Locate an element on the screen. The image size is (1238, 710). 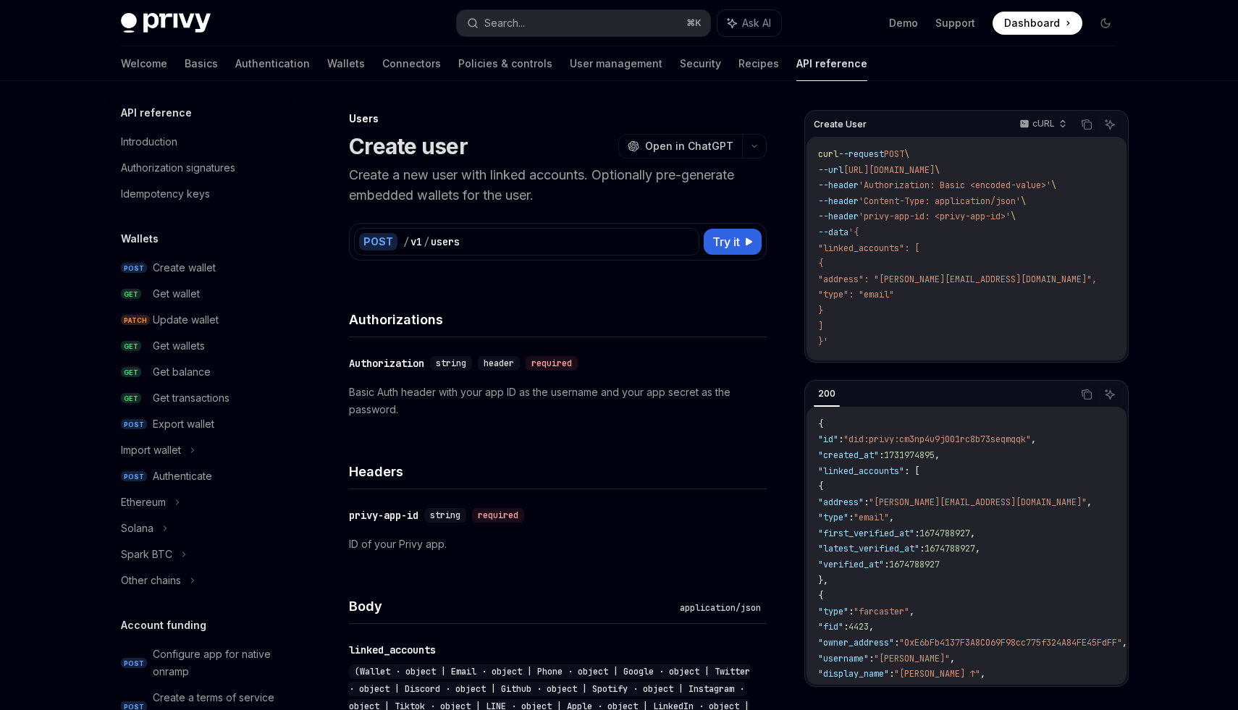
a: Dashboard is located at coordinates (1037, 23).